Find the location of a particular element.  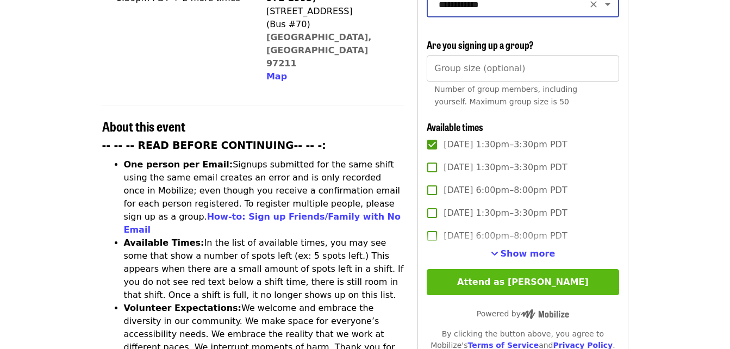

span: Show more is located at coordinates (528, 253).